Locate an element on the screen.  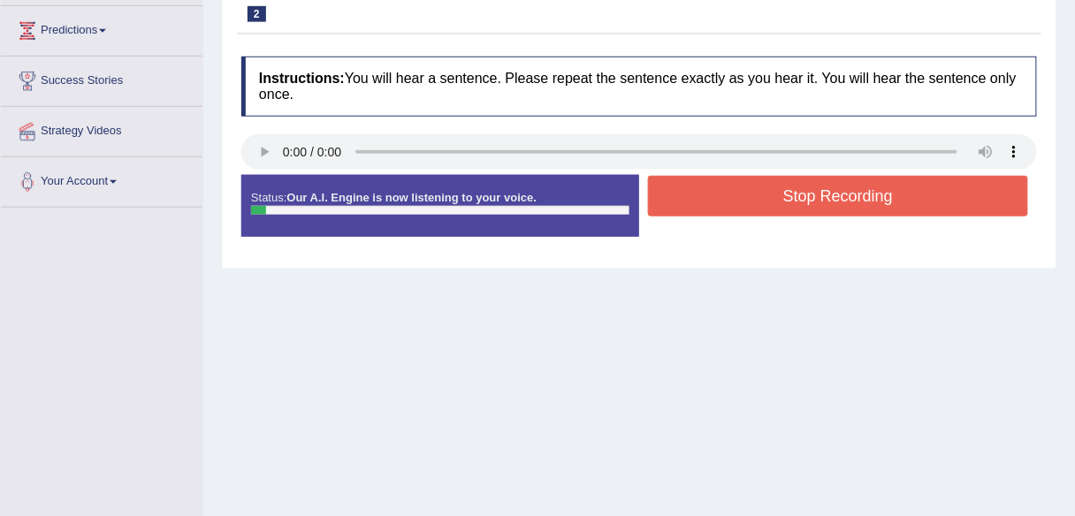
h4: You will hear a sentence. Please repeat the sentence exactly as you hear it. You will hear the se... is located at coordinates (639, 86).